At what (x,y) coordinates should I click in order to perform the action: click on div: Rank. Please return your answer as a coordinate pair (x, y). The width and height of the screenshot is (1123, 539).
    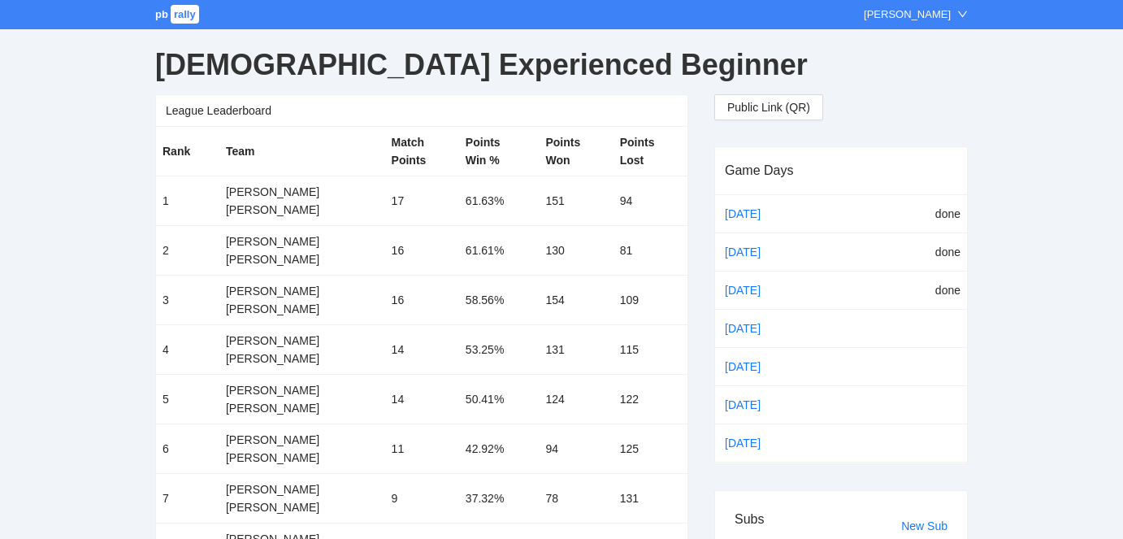
    Looking at the image, I should click on (188, 151).